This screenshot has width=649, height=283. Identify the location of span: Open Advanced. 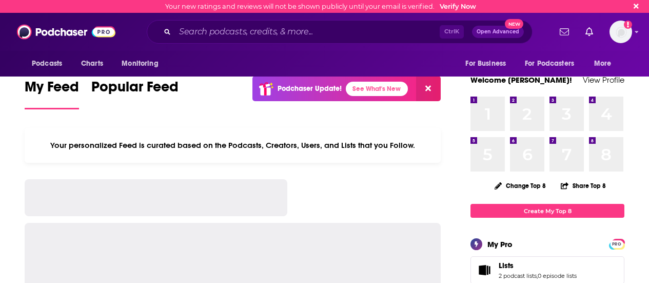
(498, 32).